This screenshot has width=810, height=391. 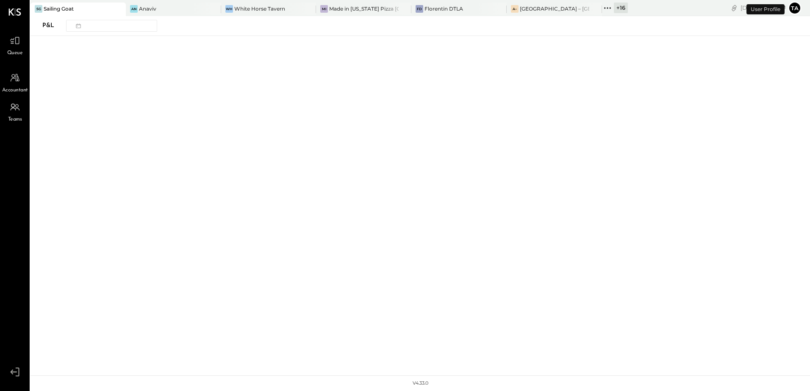 What do you see at coordinates (15, 82) in the screenshot?
I see `a: Accountant` at bounding box center [15, 82].